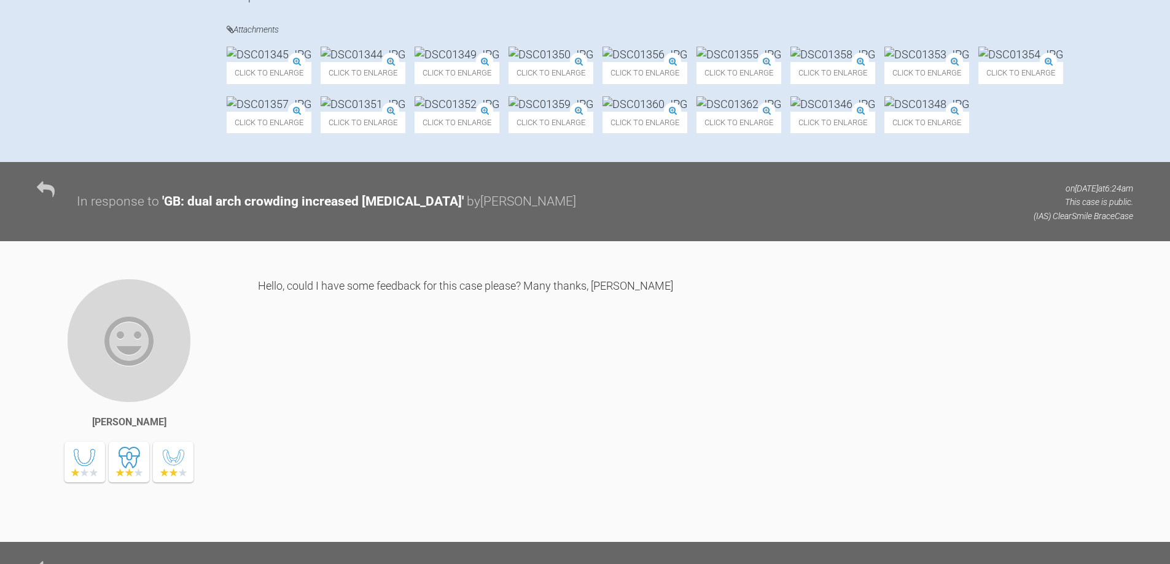  I want to click on img: DSC01351.JPG, so click(363, 104).